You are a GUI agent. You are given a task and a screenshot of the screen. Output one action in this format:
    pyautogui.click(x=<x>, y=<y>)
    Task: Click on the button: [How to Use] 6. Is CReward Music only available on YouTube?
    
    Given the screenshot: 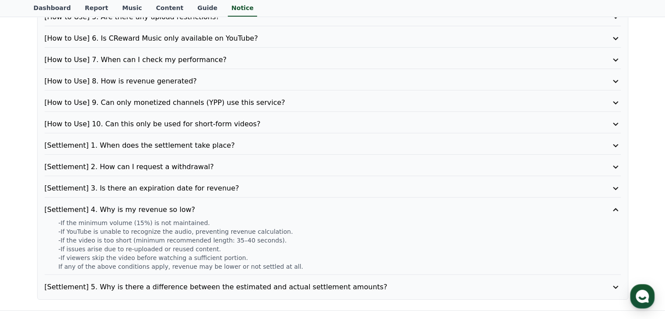 What is the action you would take?
    pyautogui.click(x=333, y=38)
    